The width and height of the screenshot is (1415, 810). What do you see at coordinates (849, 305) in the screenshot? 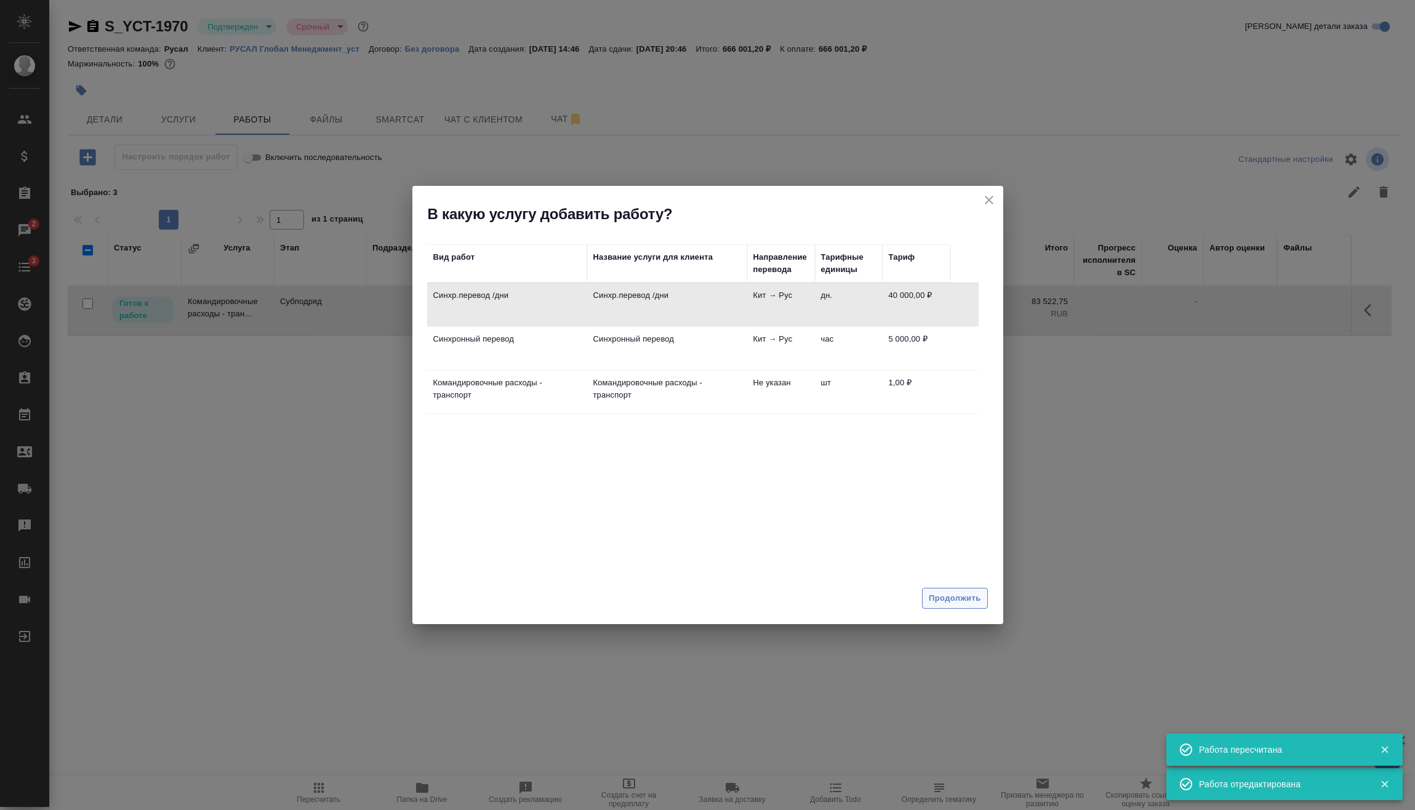
I see `td: дн.` at bounding box center [849, 305].